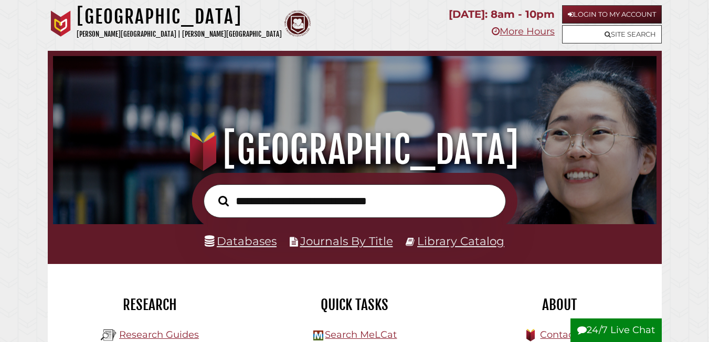  Describe the element at coordinates (523, 31) in the screenshot. I see `a: More Hours` at that location.